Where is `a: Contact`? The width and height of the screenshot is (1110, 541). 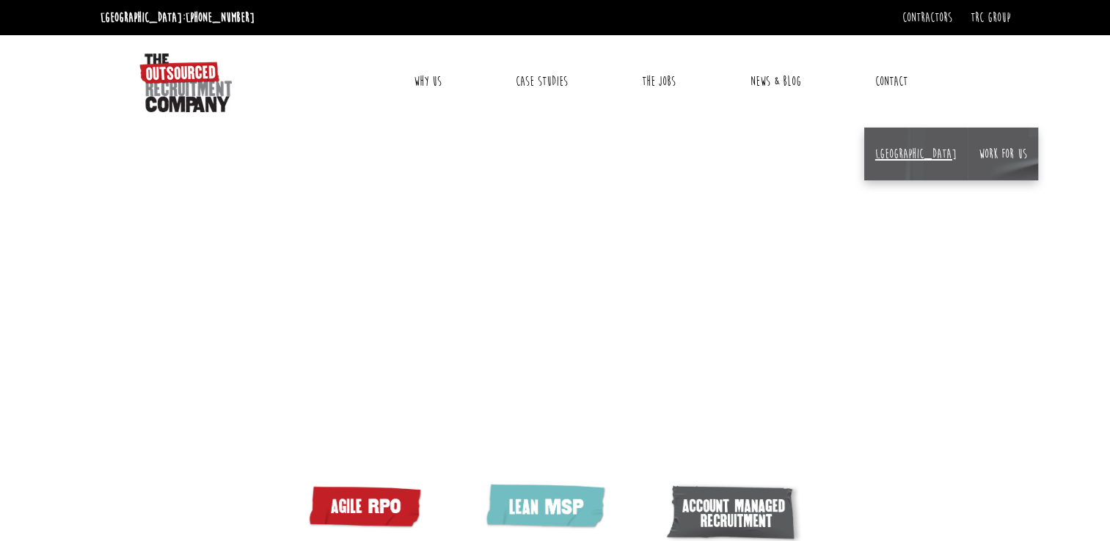 a: Contact is located at coordinates (891, 81).